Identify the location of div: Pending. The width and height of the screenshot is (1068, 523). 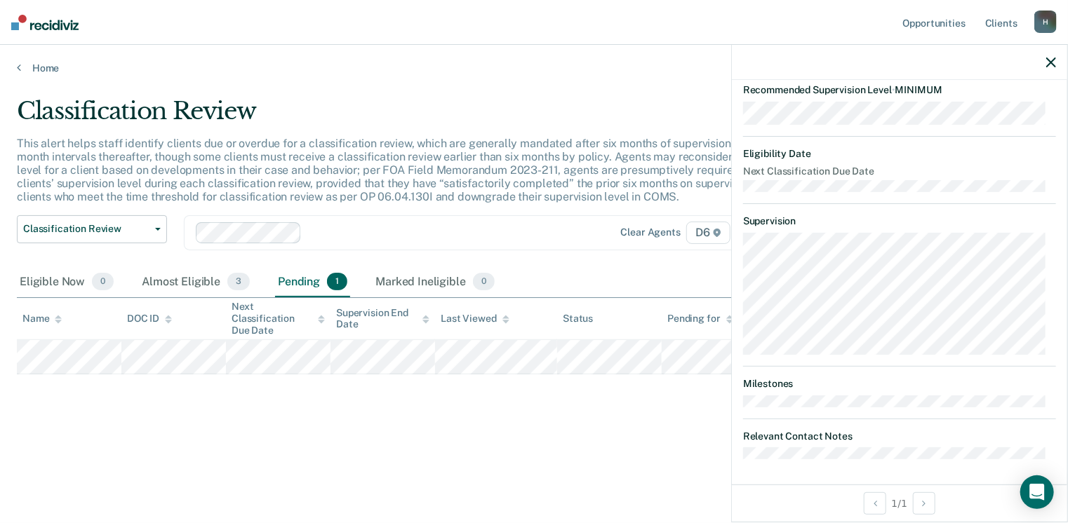
(312, 283).